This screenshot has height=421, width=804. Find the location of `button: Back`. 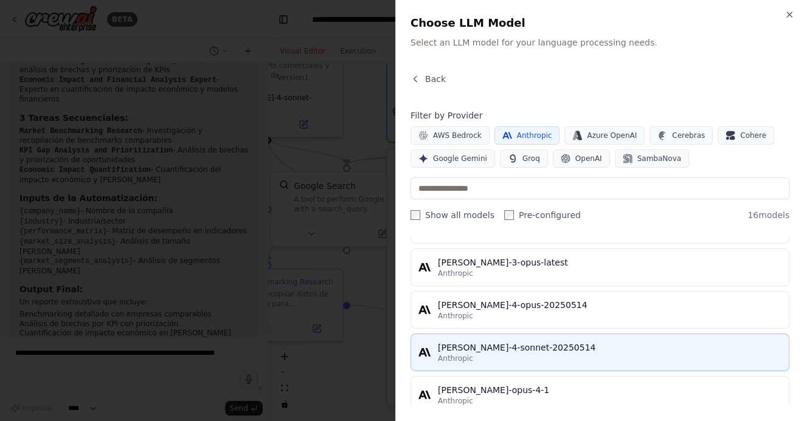

button: Back is located at coordinates (428, 79).